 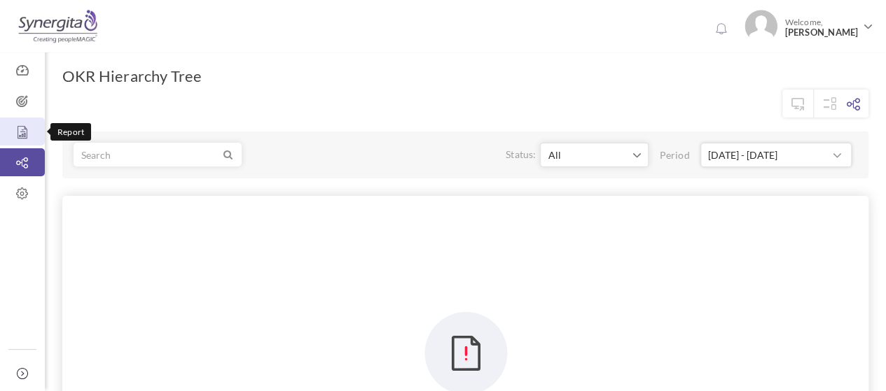 I want to click on img: Photo, so click(x=761, y=26).